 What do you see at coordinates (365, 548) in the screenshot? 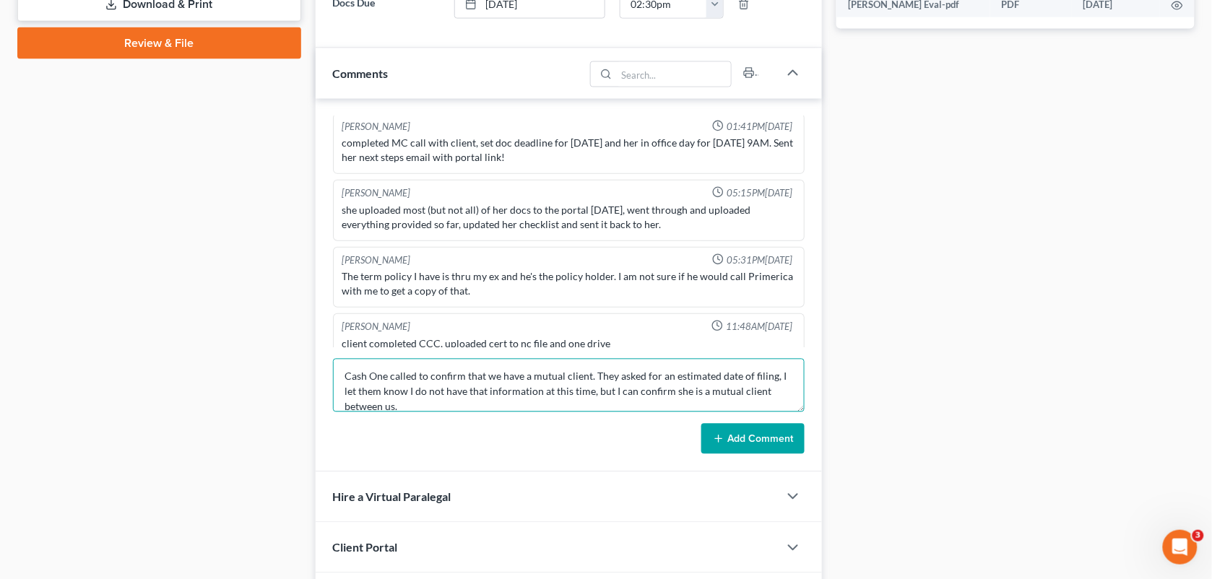
I see `span: Client Portal` at bounding box center [365, 548].